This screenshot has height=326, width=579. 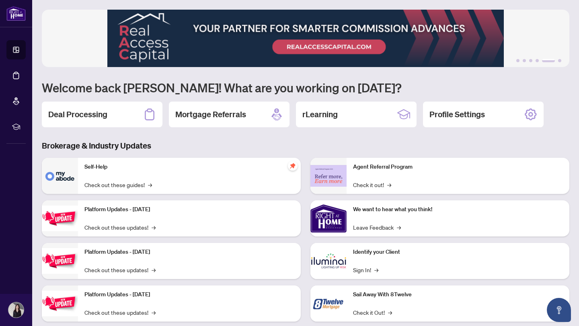 I want to click on img: Identify your Client, so click(x=328, y=261).